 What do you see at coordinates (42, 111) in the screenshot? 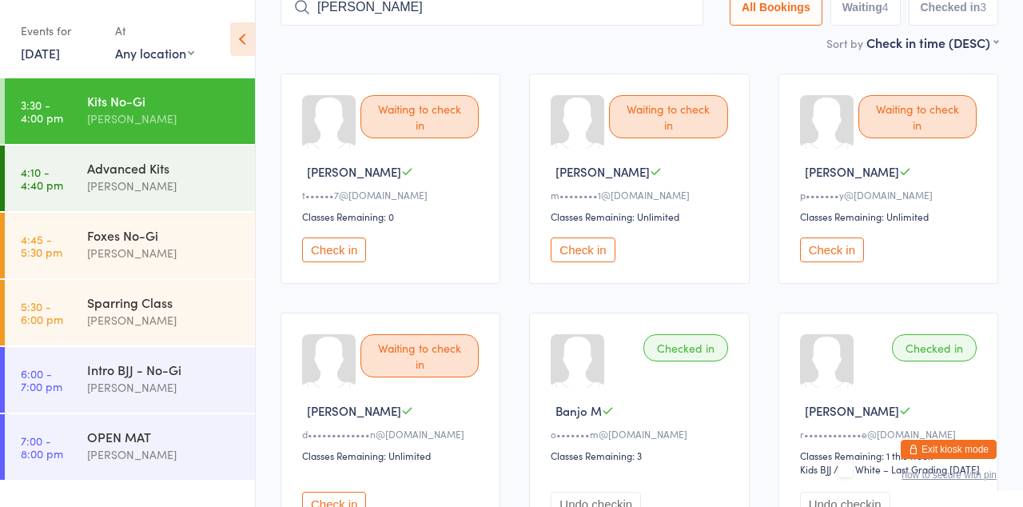
I see `time: 3:30 - 4:00 pm` at bounding box center [42, 111].